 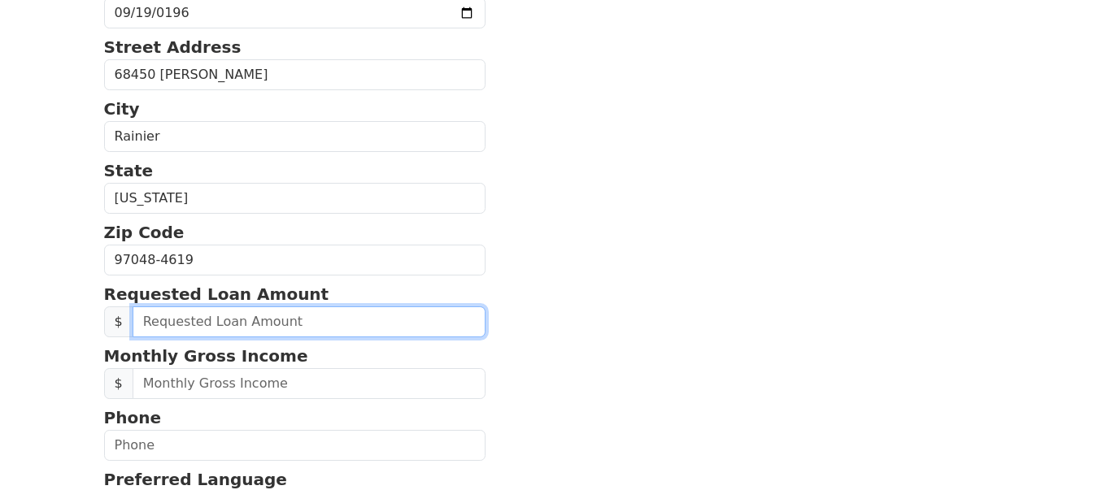 I want to click on input: Monthly Gross Income, so click(x=309, y=384).